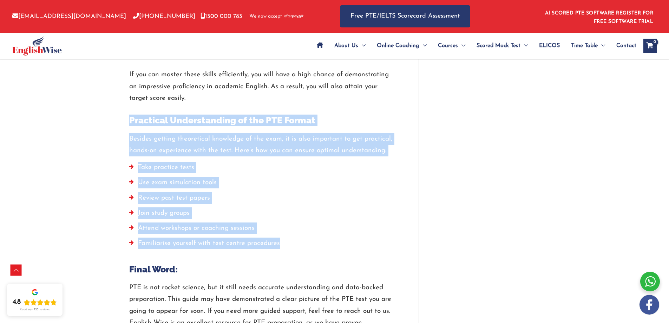  Describe the element at coordinates (17, 302) in the screenshot. I see `div: 4.8` at that location.